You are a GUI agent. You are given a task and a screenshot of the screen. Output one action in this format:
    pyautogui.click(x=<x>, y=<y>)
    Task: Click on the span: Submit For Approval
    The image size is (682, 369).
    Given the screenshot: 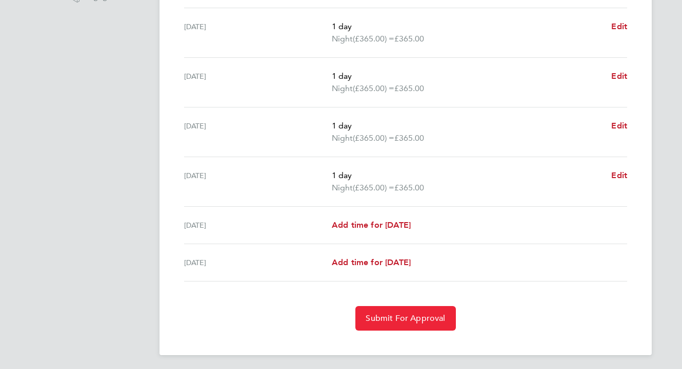 What is the action you would take?
    pyautogui.click(x=405, y=319)
    